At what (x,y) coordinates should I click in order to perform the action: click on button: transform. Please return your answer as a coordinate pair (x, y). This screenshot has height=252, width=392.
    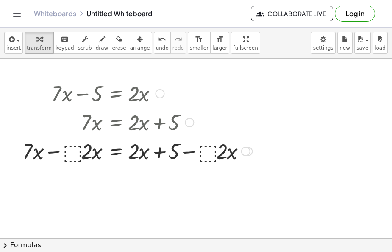
    Looking at the image, I should click on (39, 43).